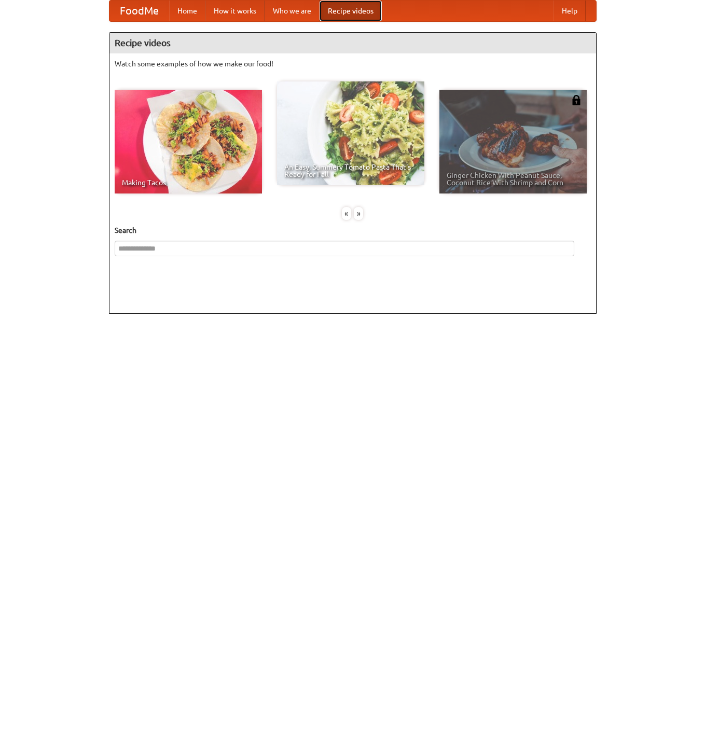 Image resolution: width=705 pixels, height=734 pixels. What do you see at coordinates (187, 11) in the screenshot?
I see `a: Home` at bounding box center [187, 11].